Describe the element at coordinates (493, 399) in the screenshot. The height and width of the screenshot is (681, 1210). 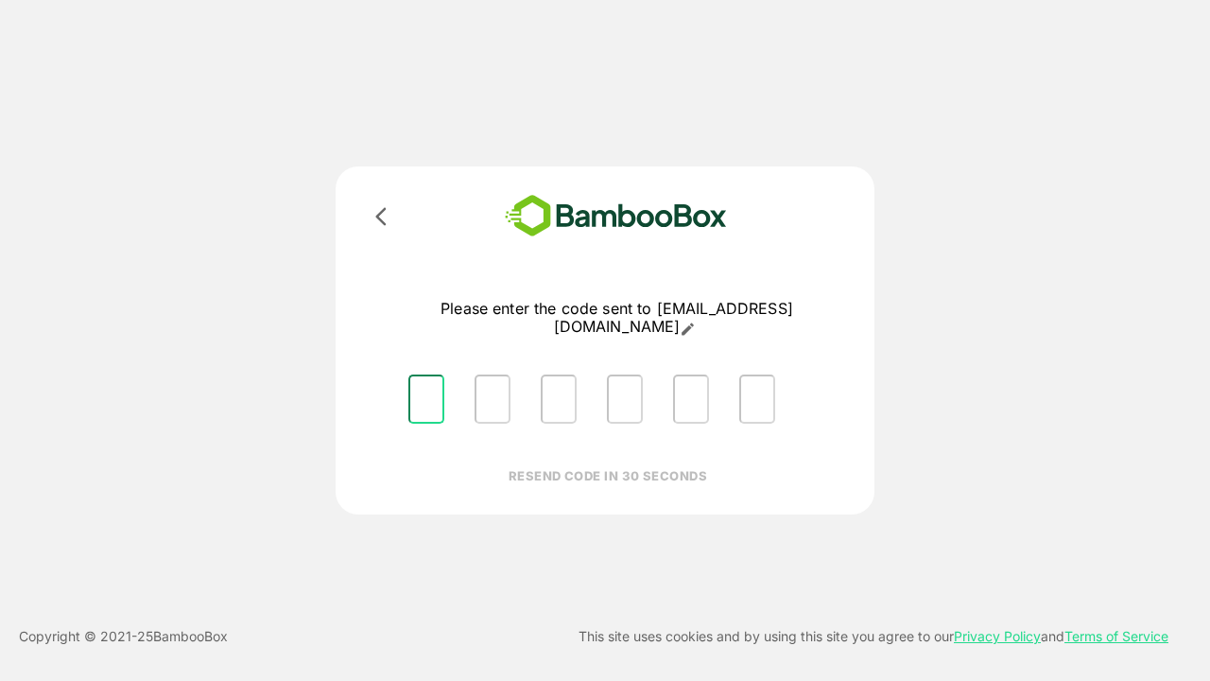
I see `input: Please enter OTP character 2` at that location.